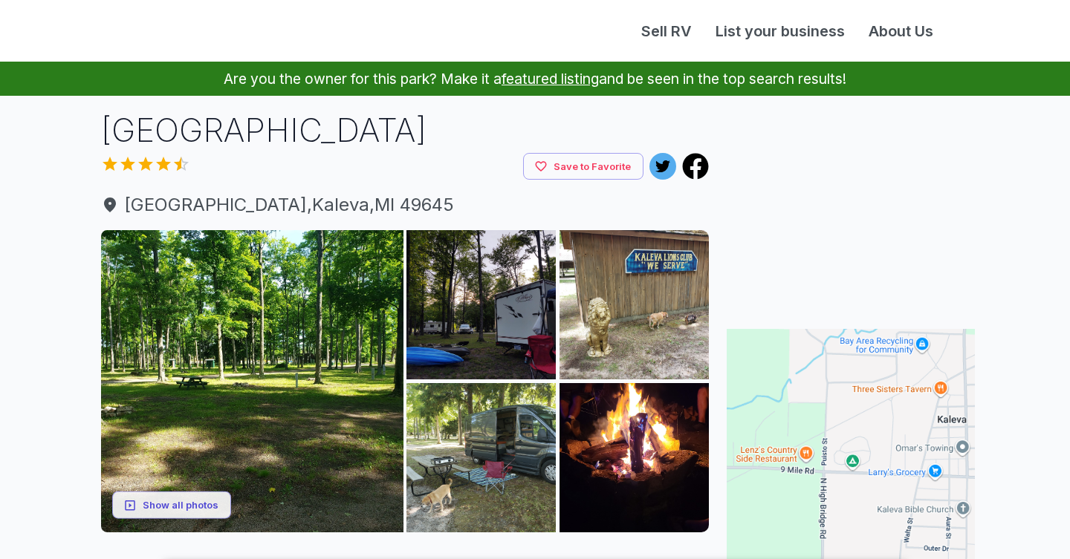 The width and height of the screenshot is (1070, 559). What do you see at coordinates (550, 79) in the screenshot?
I see `a: featured listing` at bounding box center [550, 79].